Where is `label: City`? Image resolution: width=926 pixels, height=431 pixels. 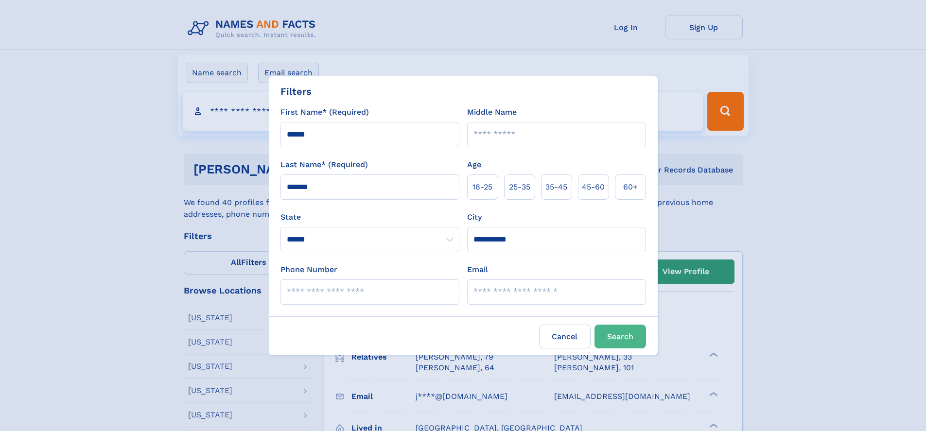 label: City is located at coordinates (475, 217).